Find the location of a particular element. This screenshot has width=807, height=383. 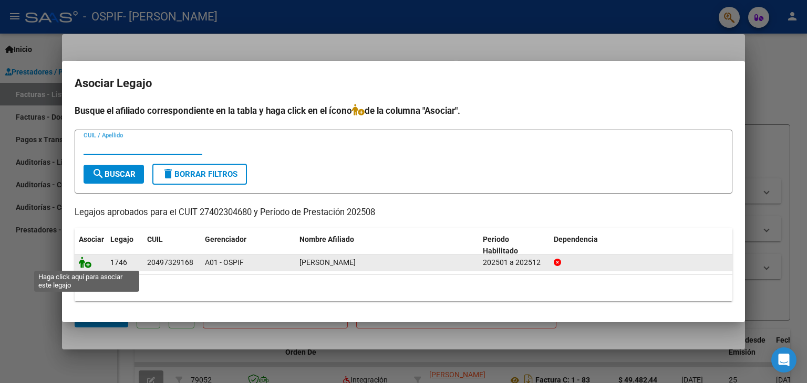

span: Legajo is located at coordinates (122, 240).